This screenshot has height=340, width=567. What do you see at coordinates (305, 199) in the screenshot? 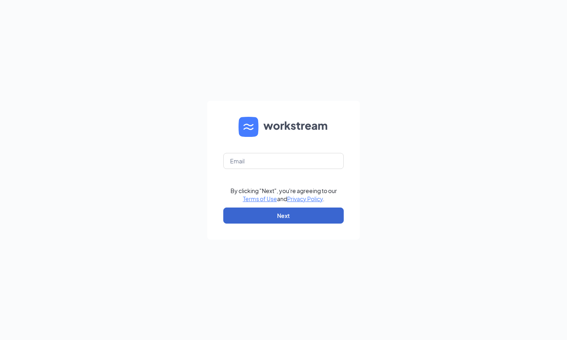
I see `a: Privacy Policy` at bounding box center [305, 199].